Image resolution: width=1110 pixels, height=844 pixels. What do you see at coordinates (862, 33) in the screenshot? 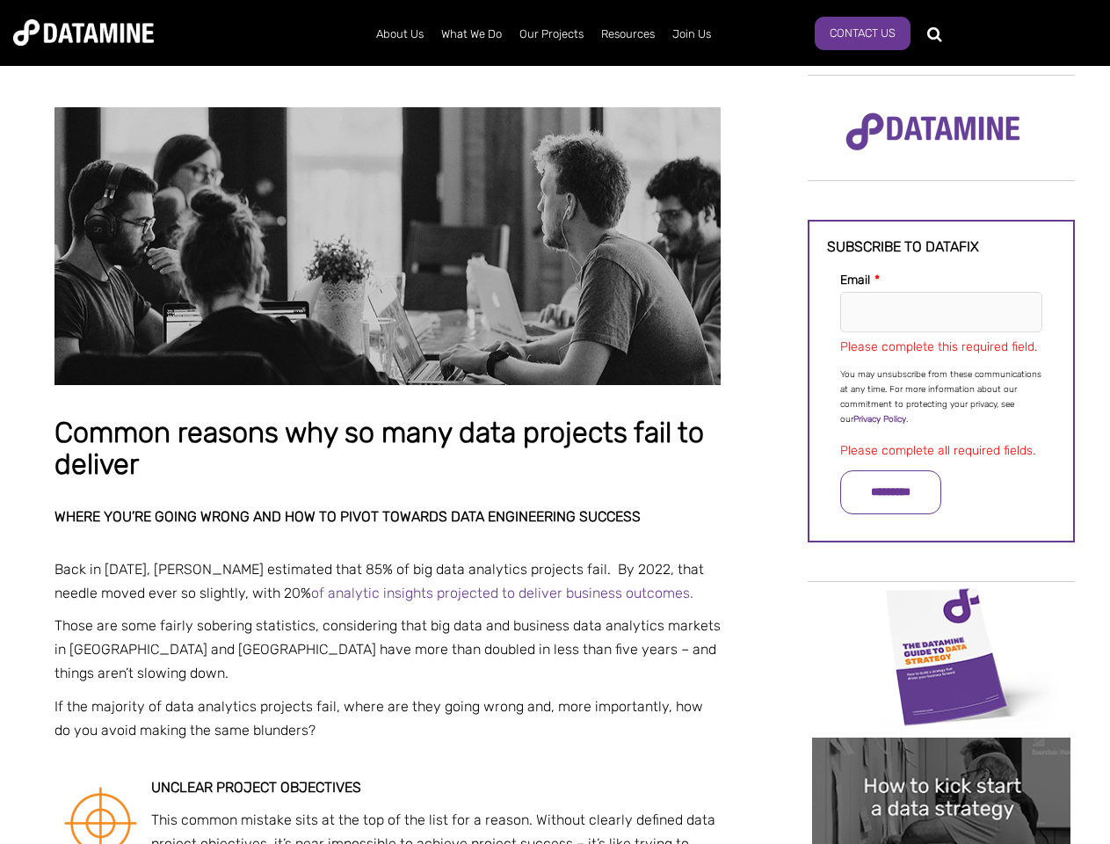
I see `a: Contact Us` at bounding box center [862, 33].